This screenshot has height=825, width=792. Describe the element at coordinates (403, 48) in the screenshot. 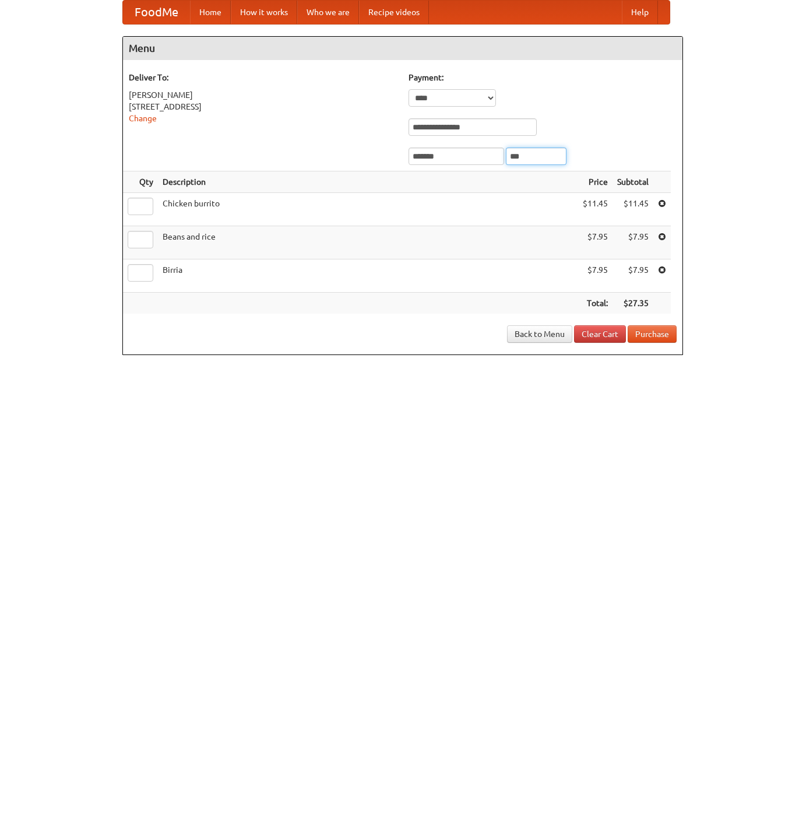

I see `h4: Menu` at that location.